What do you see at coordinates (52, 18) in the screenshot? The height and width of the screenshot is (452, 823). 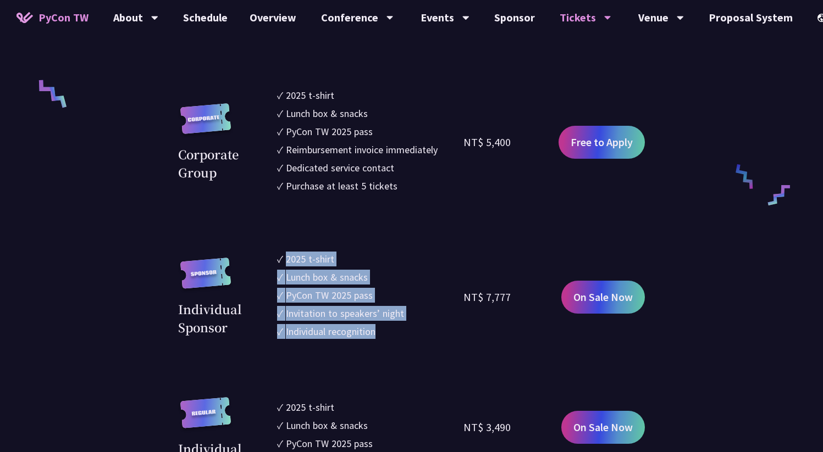 I see `a: PyCon TW` at bounding box center [52, 18].